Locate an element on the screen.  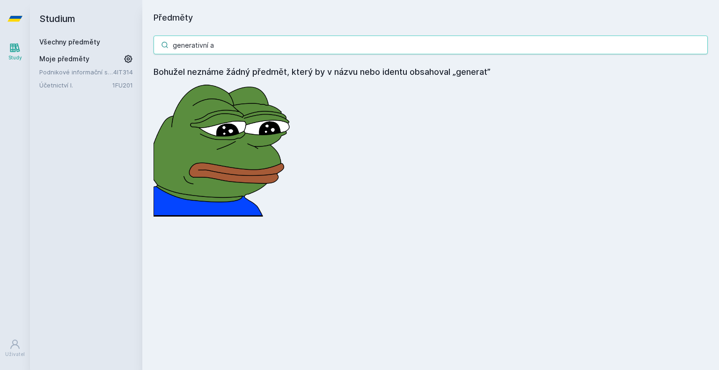
h1: Předměty is located at coordinates (431, 18).